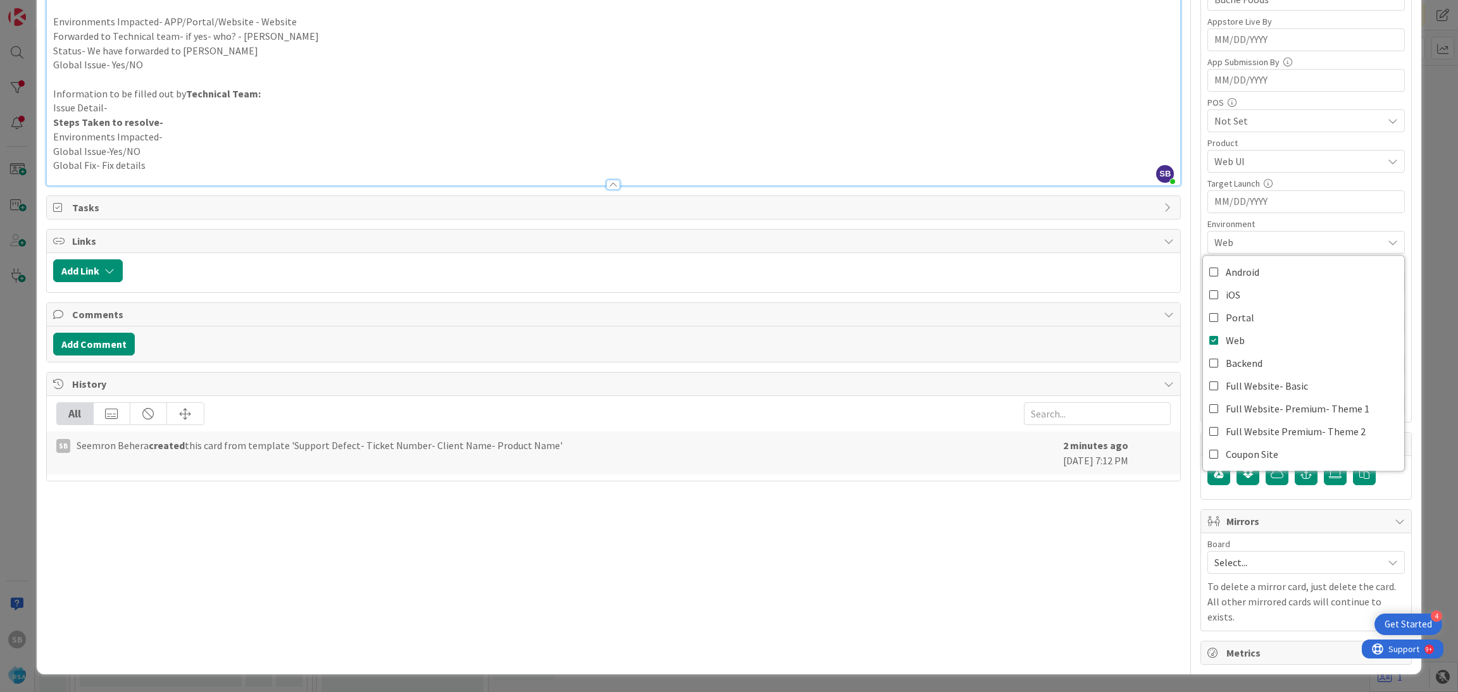  Describe the element at coordinates (1308, 653) in the screenshot. I see `span: Metrics` at that location.